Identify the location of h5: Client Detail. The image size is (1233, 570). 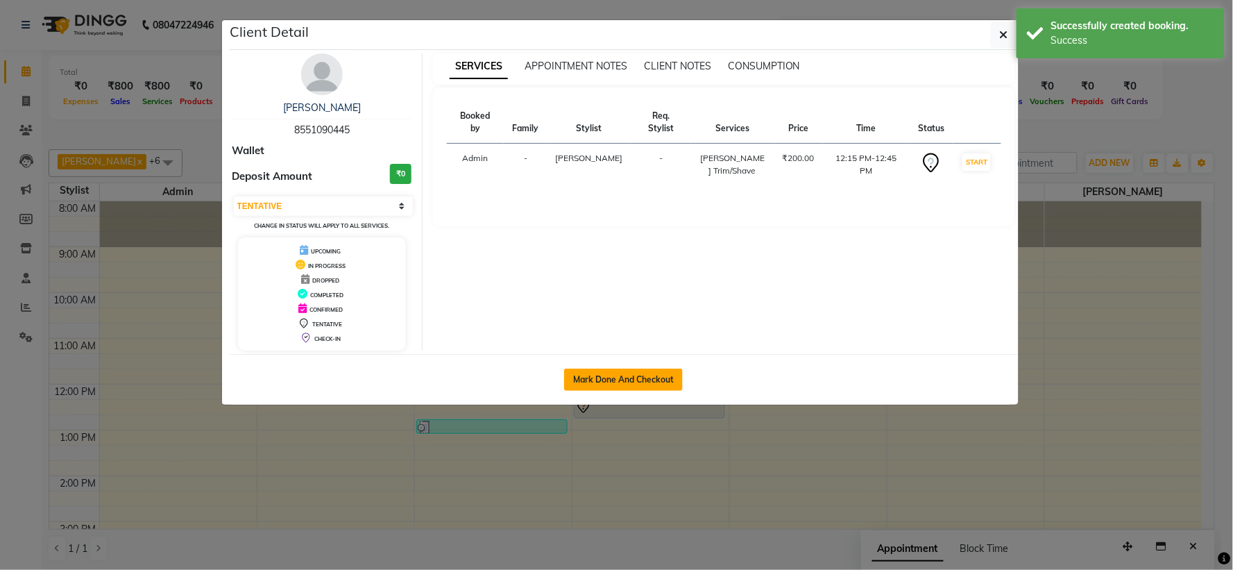
(270, 32).